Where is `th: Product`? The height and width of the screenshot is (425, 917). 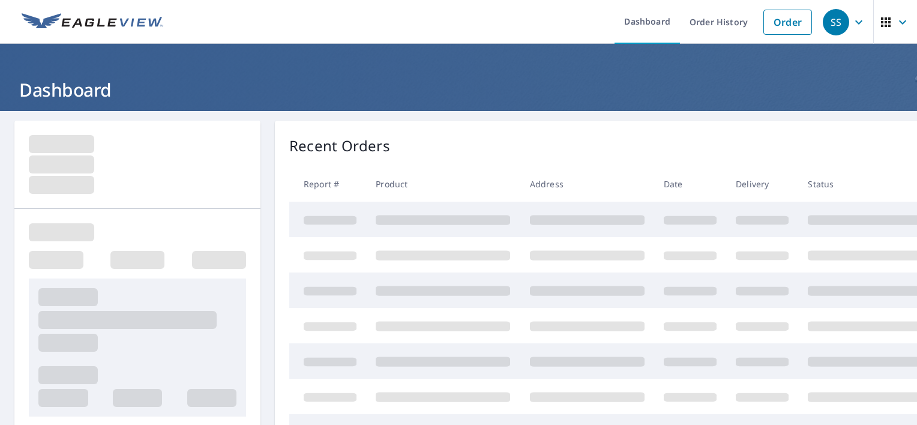
th: Product is located at coordinates (443, 184).